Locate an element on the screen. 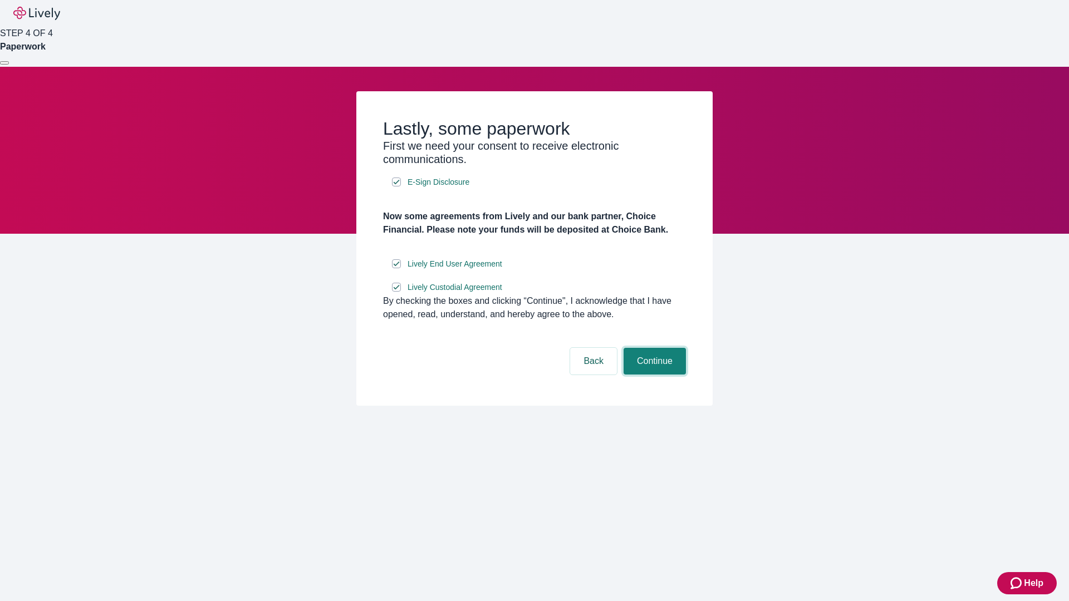 This screenshot has width=1069, height=601. h2: Lastly, some paperwork is located at coordinates (535, 129).